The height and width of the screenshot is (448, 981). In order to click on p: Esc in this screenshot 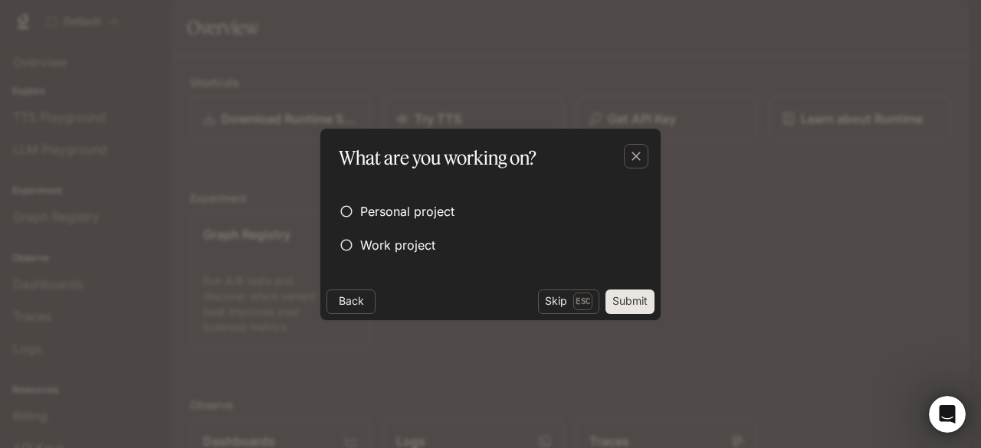, I will do `click(582, 301)`.